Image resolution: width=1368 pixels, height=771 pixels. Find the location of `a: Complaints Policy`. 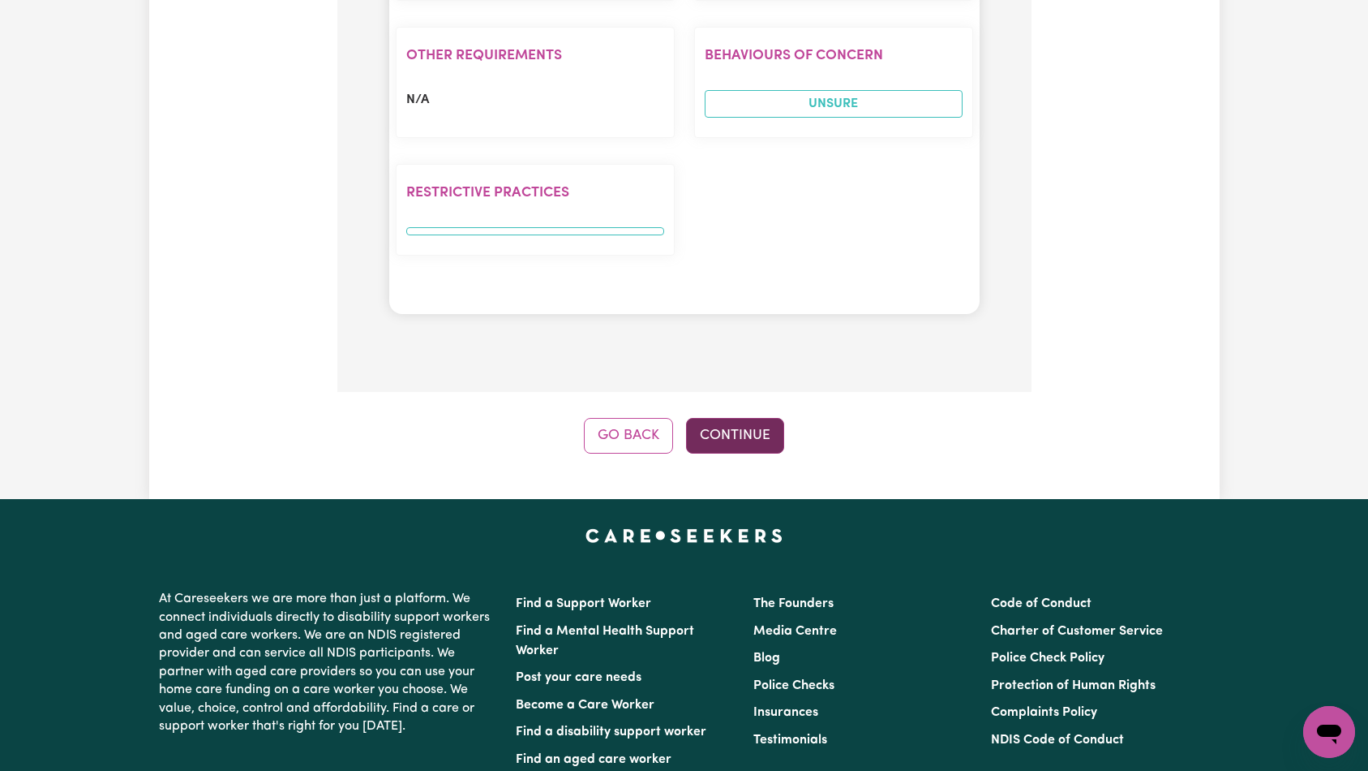

a: Complaints Policy is located at coordinates (1044, 712).